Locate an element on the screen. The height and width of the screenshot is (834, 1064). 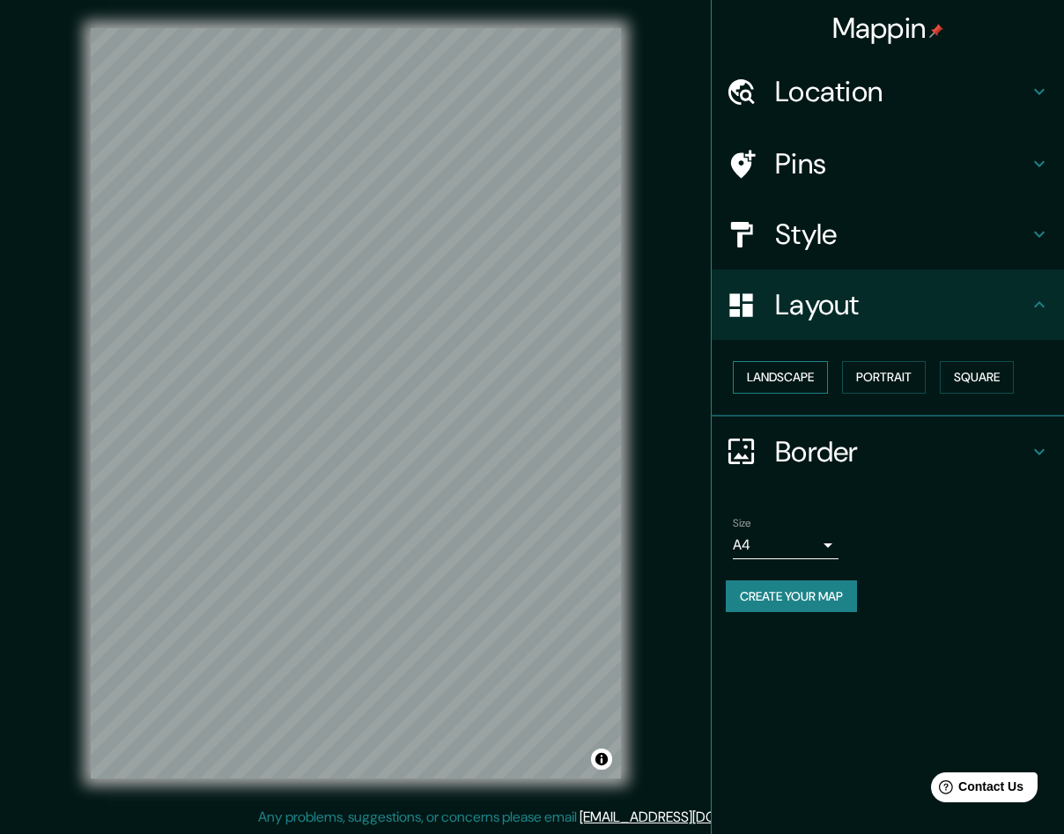
div: Pins is located at coordinates (888, 164).